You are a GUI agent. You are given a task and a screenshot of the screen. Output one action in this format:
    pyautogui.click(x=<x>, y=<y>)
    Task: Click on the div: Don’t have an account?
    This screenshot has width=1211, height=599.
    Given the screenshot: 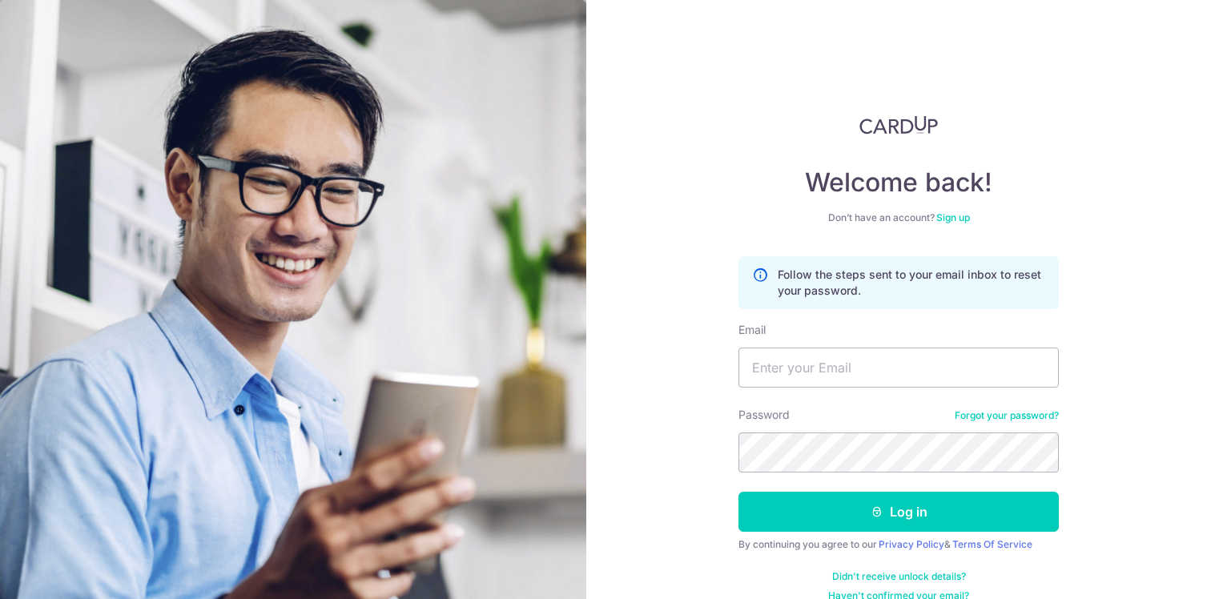 What is the action you would take?
    pyautogui.click(x=899, y=218)
    